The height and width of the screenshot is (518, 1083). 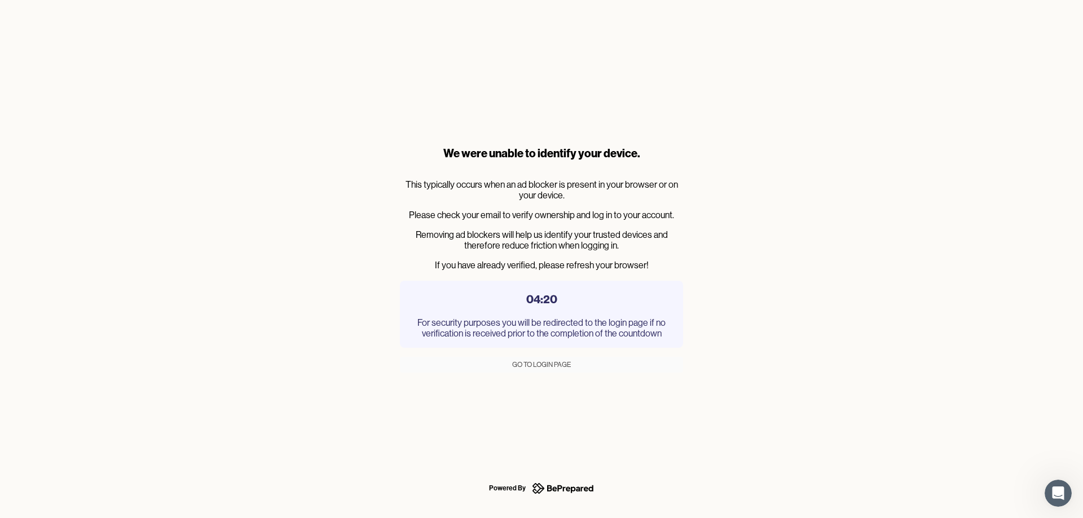 What do you see at coordinates (541, 328) in the screenshot?
I see `p: For security purposes you will be redirected to the login page if no verification is received pri...` at bounding box center [541, 328].